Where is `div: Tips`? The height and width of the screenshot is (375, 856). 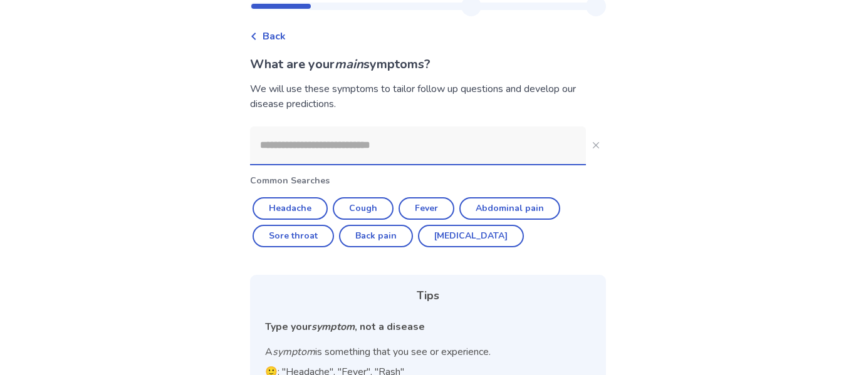
div: Tips is located at coordinates (428, 296).